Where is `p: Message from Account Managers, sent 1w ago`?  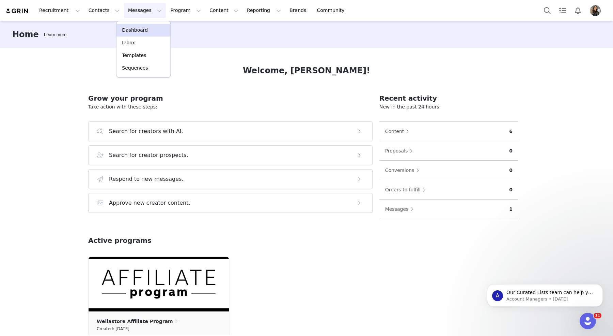
p: Message from Account Managers, sent 1w ago is located at coordinates (74, 29).